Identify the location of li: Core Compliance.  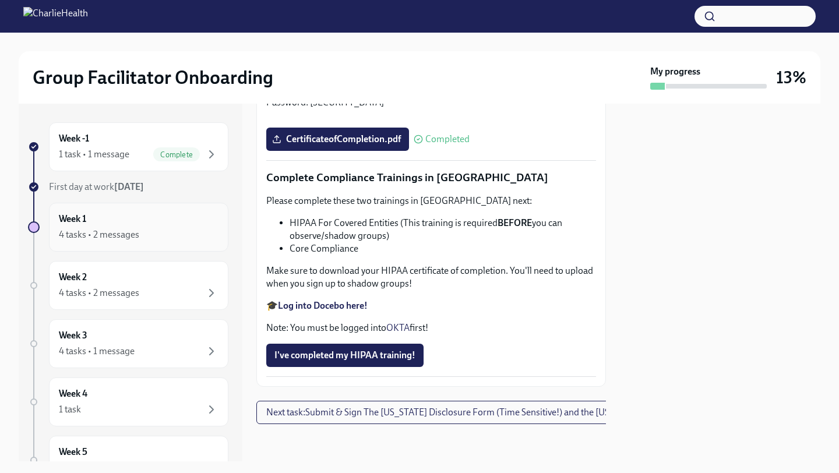
(443, 249).